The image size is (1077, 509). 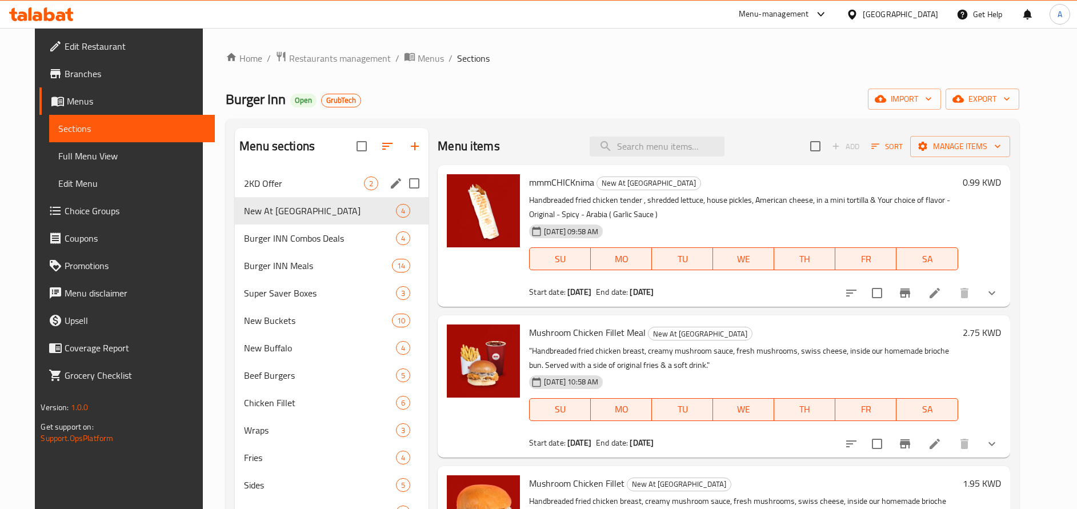 What do you see at coordinates (127, 211) in the screenshot?
I see `a: Choice Groups` at bounding box center [127, 211].